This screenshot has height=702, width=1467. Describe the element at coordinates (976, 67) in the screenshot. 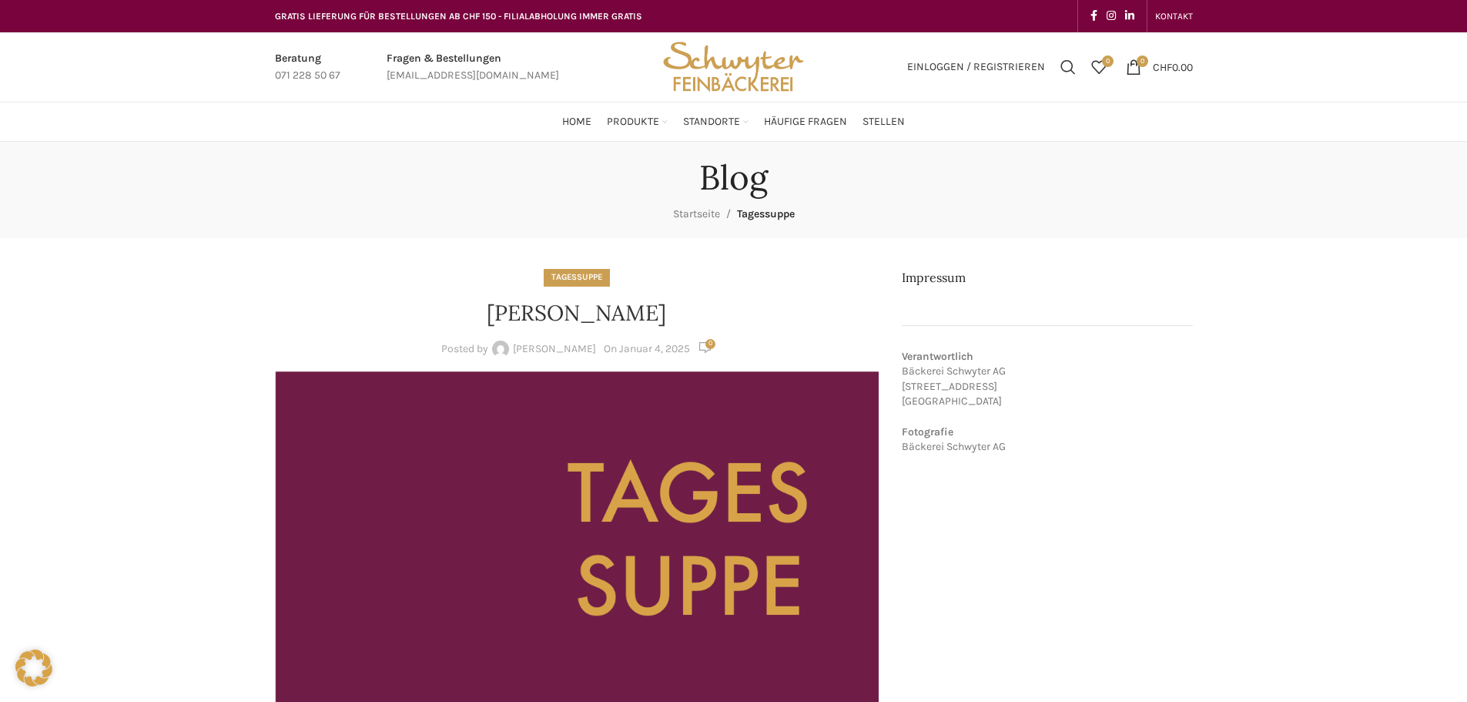

I see `span: Einloggen / Registrieren` at that location.